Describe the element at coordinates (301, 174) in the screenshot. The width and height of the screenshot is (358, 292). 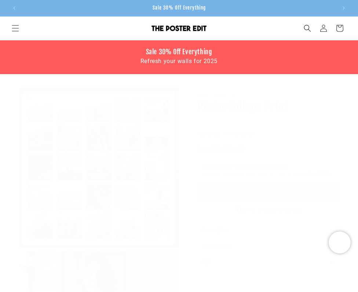
I see `span: est. by` at that location.